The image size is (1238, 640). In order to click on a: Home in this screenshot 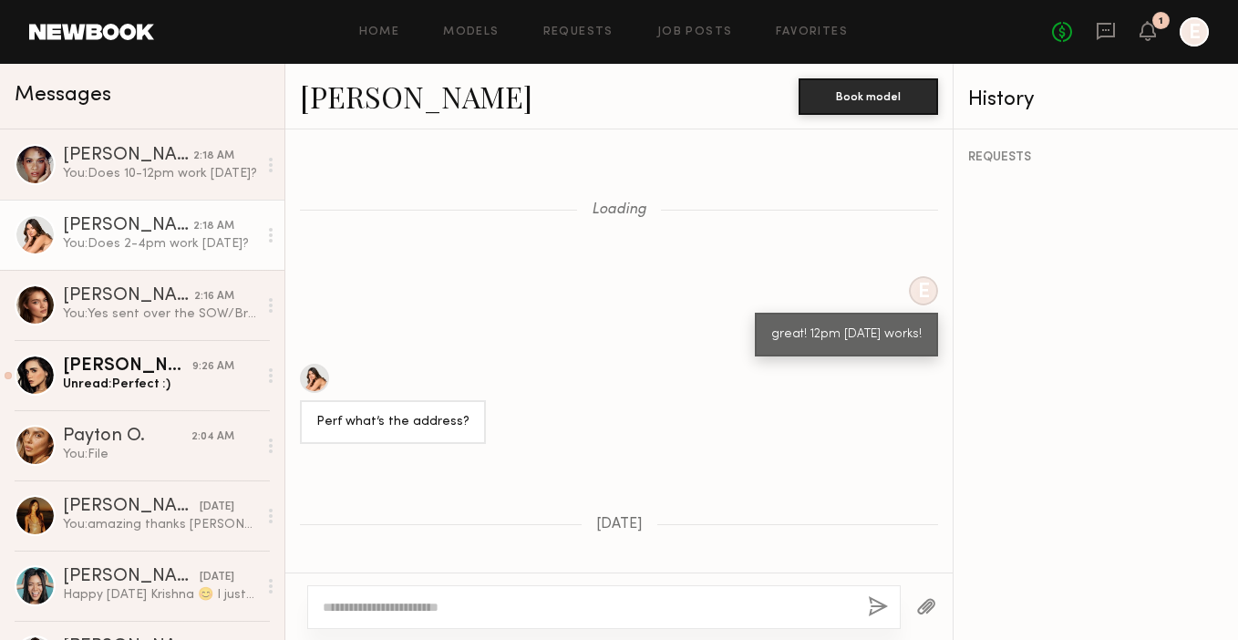, I will do `click(379, 32)`.